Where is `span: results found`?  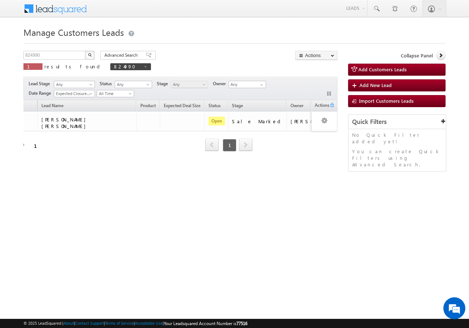
span: results found is located at coordinates (73, 66).